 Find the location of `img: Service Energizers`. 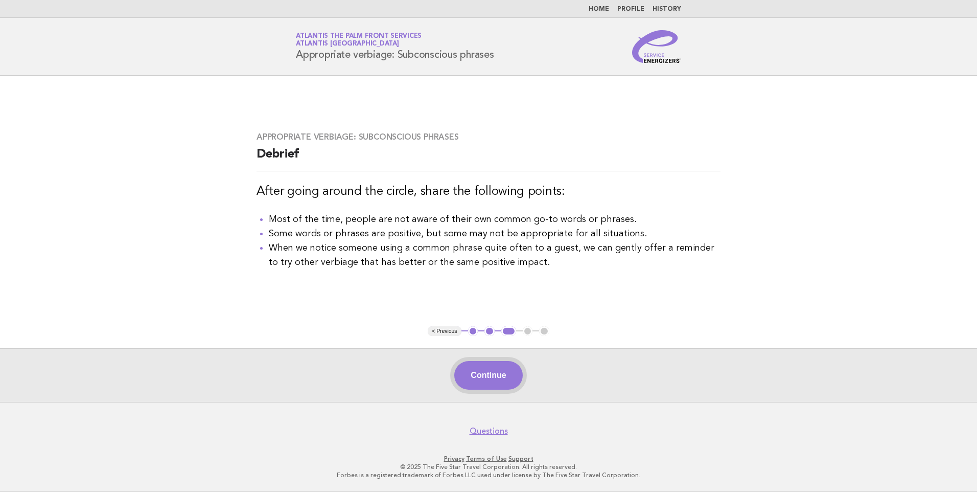

img: Service Energizers is located at coordinates (657, 47).